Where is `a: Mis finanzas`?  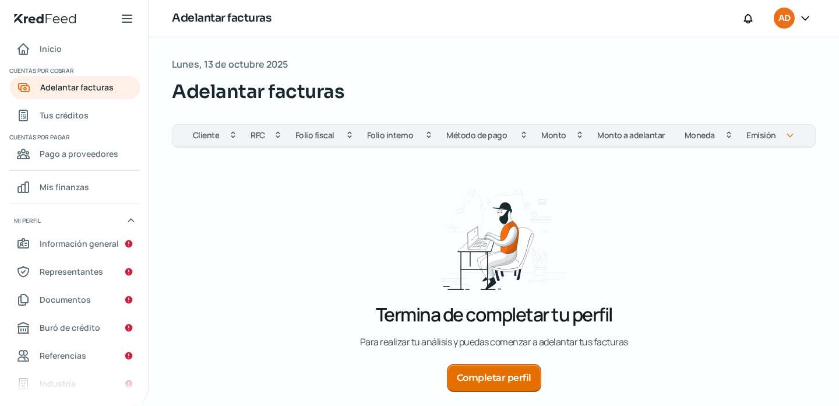
a: Mis finanzas is located at coordinates (75, 187).